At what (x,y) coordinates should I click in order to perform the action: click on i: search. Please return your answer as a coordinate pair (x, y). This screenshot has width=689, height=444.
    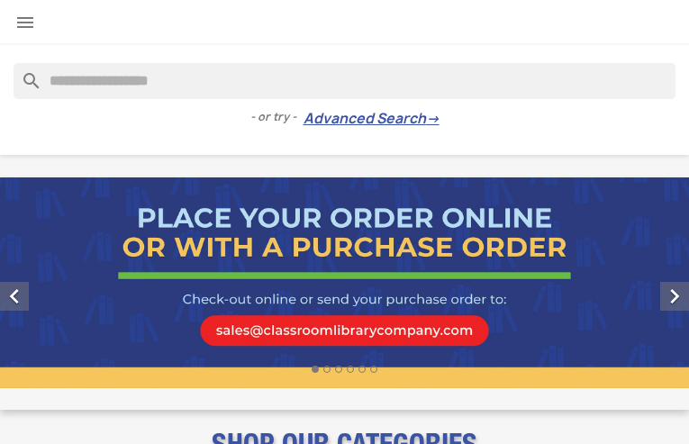
    Looking at the image, I should click on (24, 74).